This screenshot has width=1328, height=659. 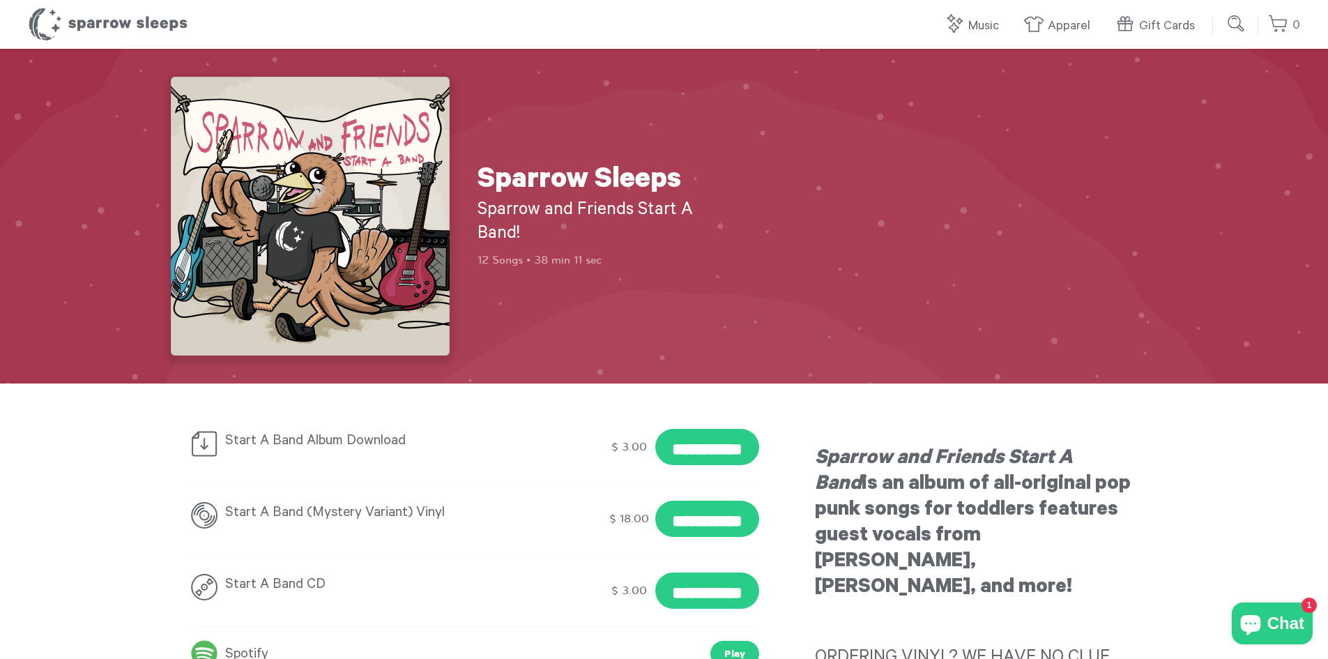 I want to click on a: Apparel, so click(x=1061, y=26).